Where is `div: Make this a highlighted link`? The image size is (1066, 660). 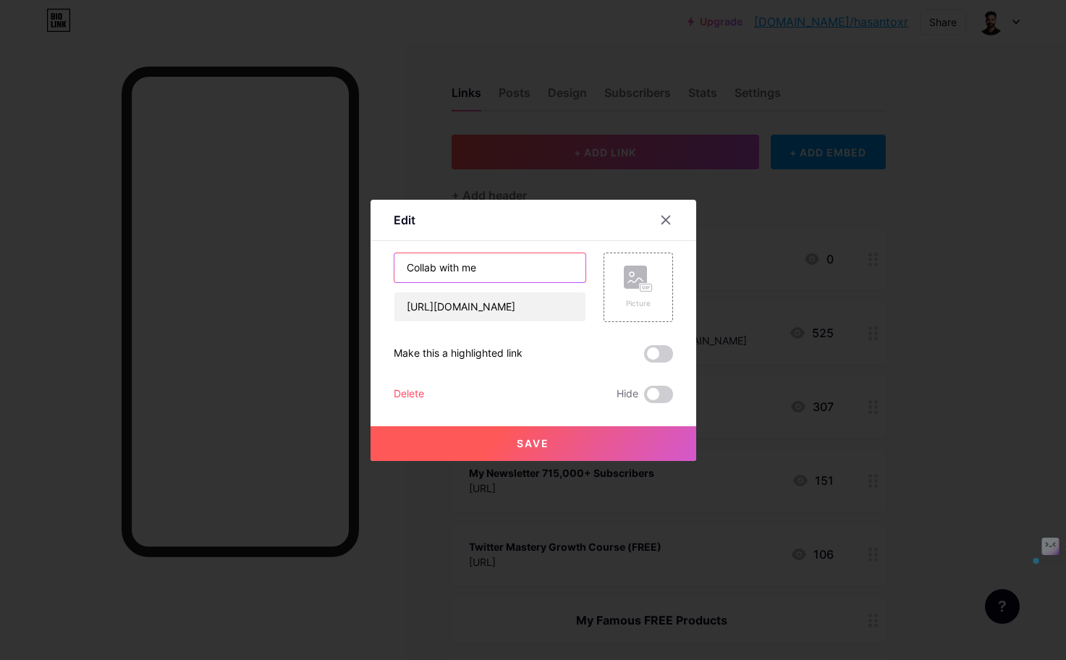 div: Make this a highlighted link is located at coordinates (458, 354).